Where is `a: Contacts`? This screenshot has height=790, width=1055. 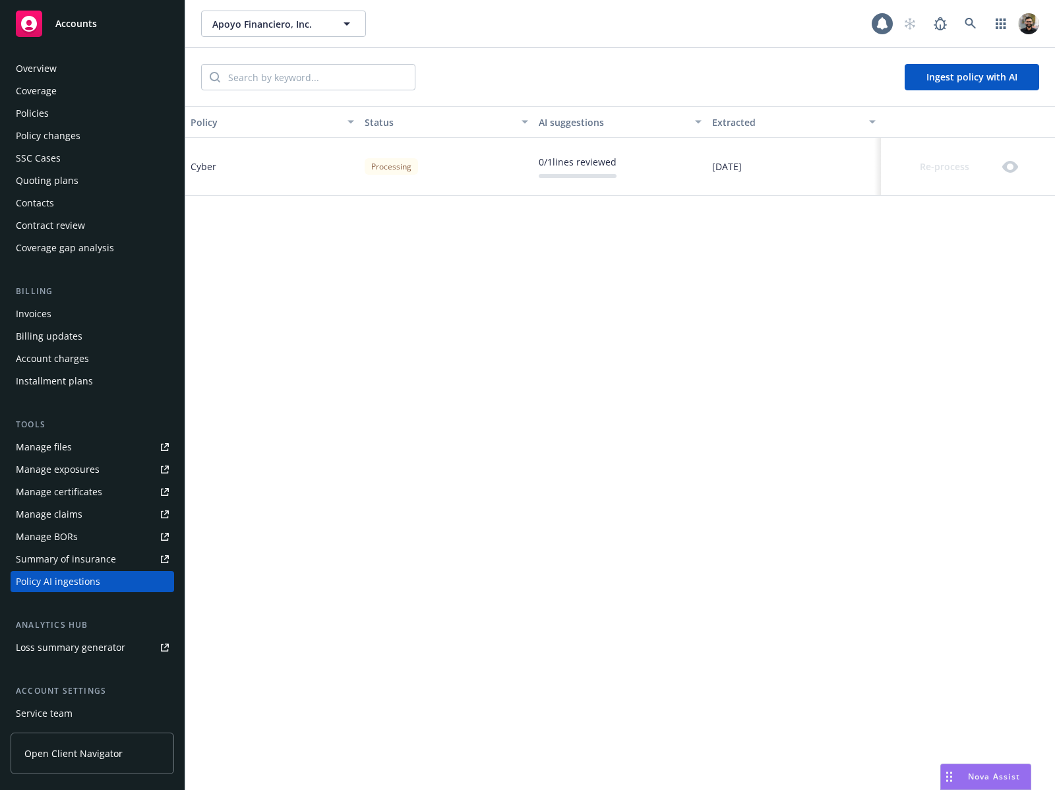
a: Contacts is located at coordinates (92, 203).